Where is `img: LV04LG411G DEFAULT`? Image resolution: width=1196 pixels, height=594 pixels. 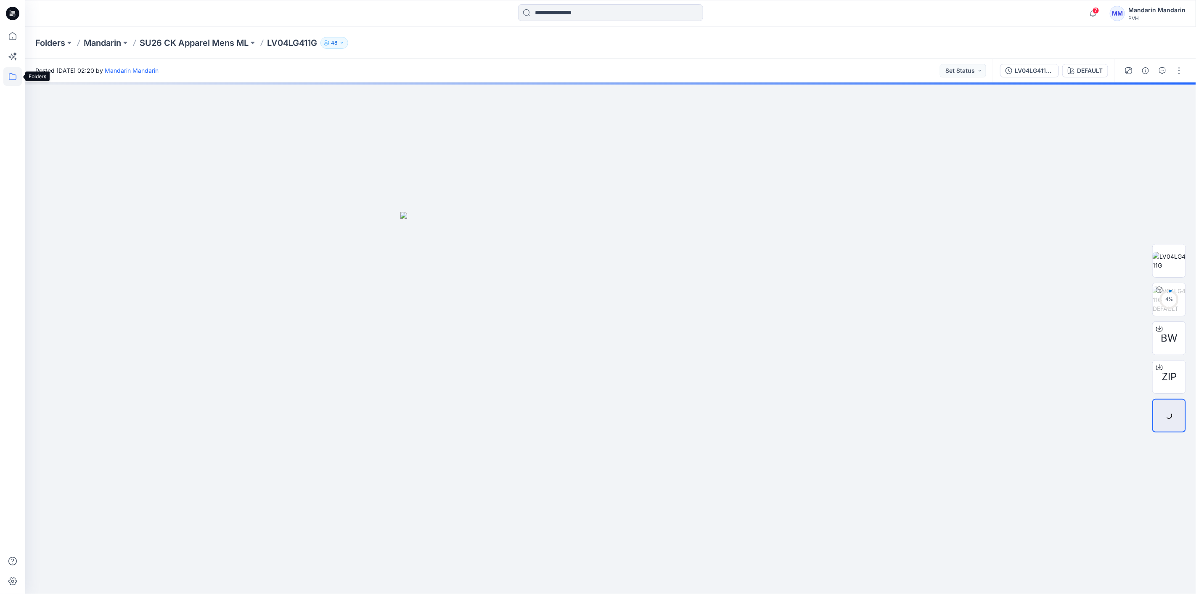 img: LV04LG411G DEFAULT is located at coordinates (1170, 300).